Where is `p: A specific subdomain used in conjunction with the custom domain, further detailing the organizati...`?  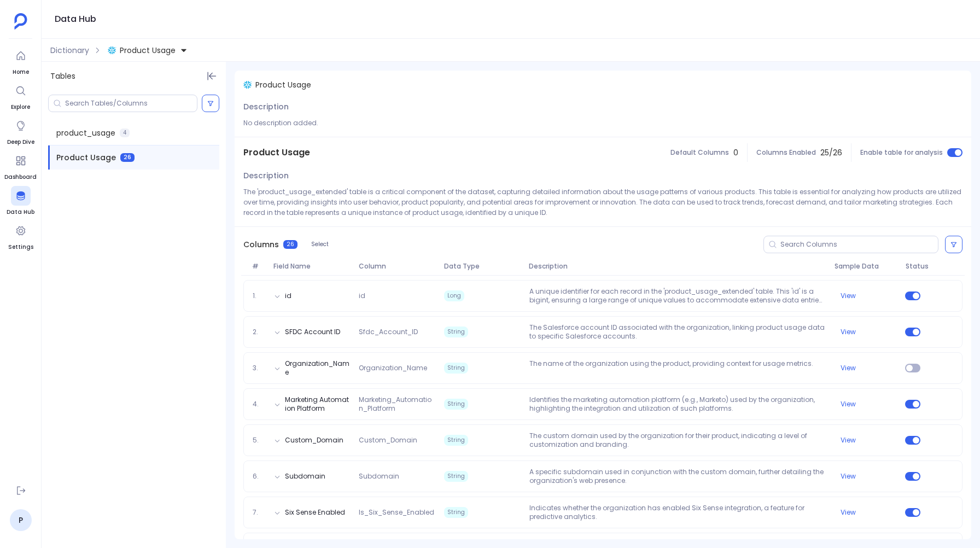
p: A specific subdomain used in conjunction with the custom domain, further detailing the organizati... is located at coordinates (677, 476).